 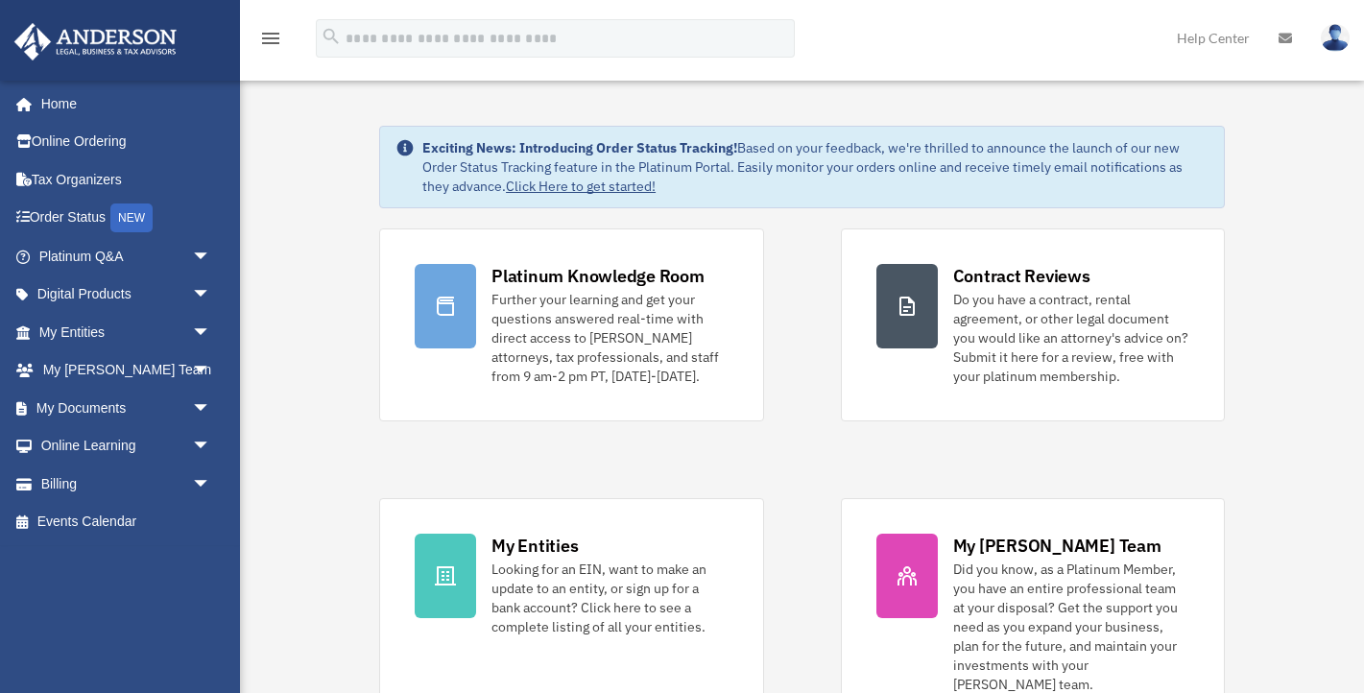 What do you see at coordinates (815, 167) in the screenshot?
I see `div: Based on your feedback, we're thrilled to announce the launch of our new Order Status Tracking fe...` at bounding box center [815, 167].